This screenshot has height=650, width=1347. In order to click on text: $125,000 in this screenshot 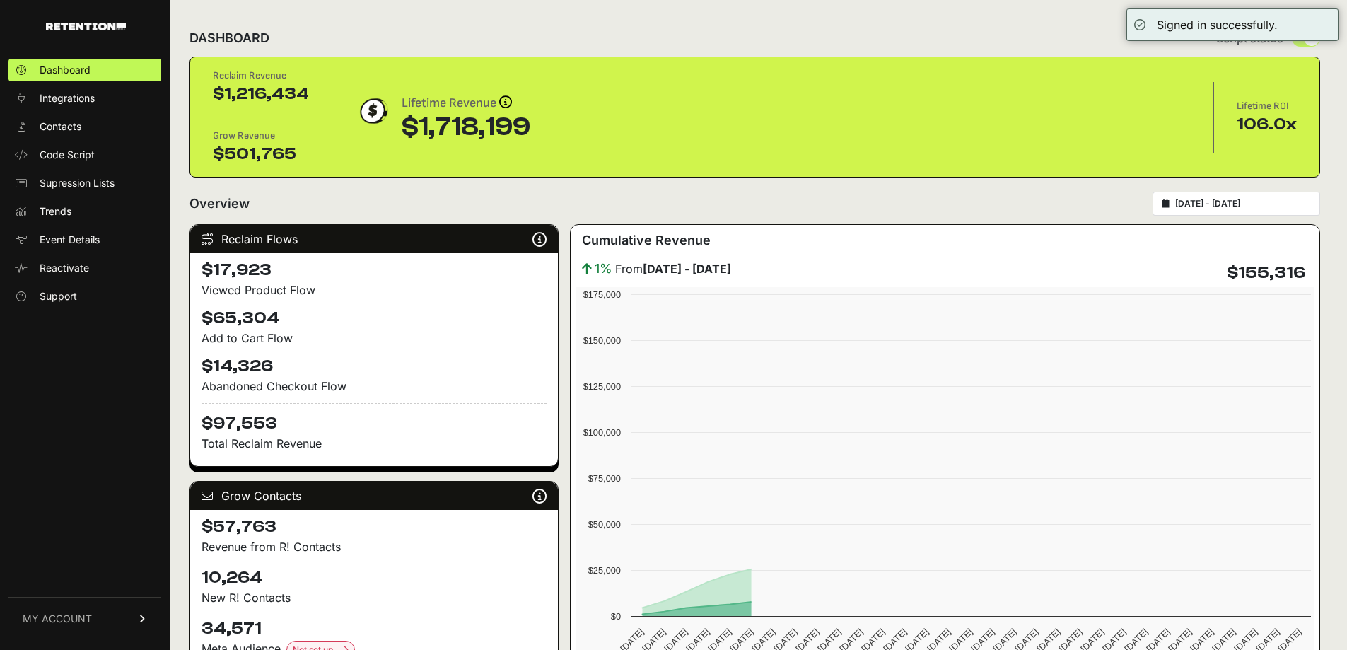, I will do `click(602, 386)`.